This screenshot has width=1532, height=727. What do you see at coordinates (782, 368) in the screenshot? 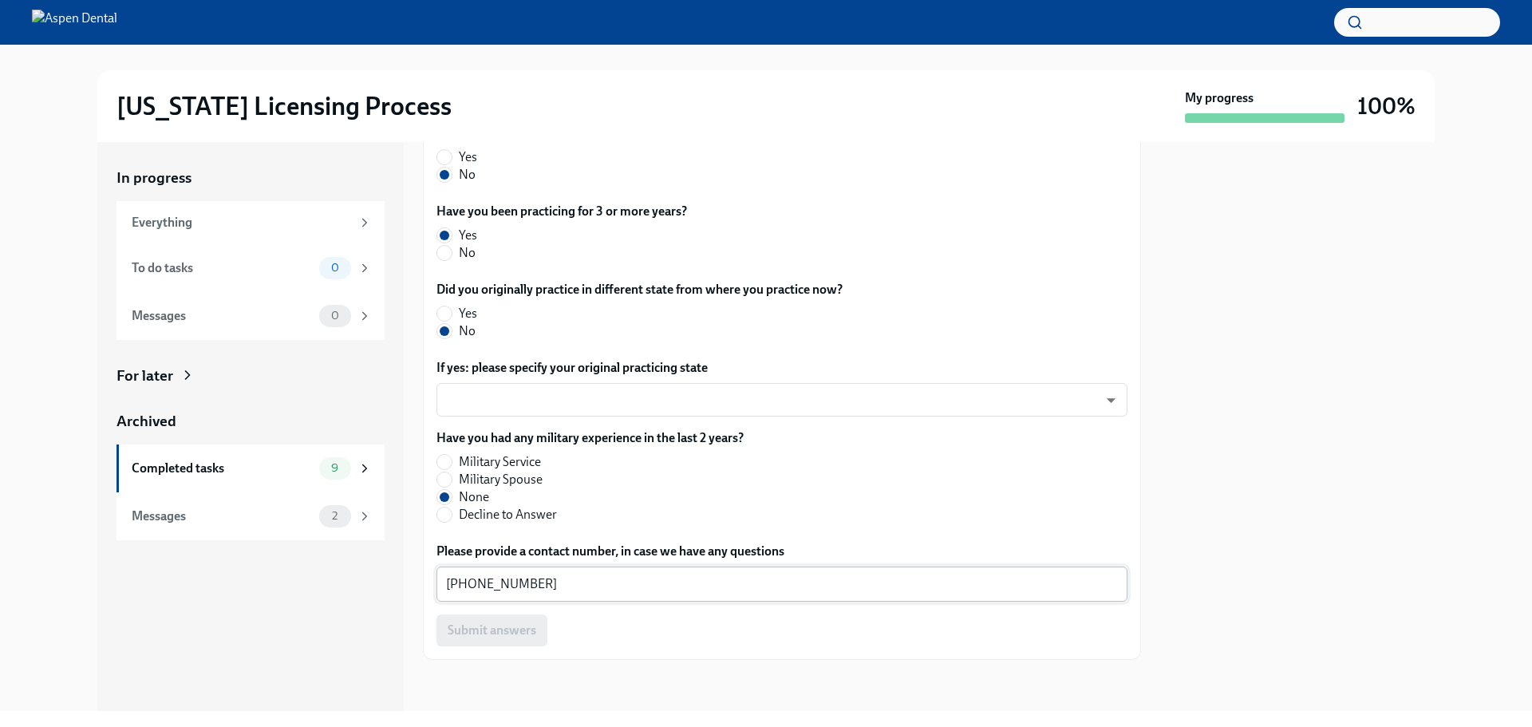
I see `label: If yes: please specify your original practicing state` at bounding box center [782, 368].